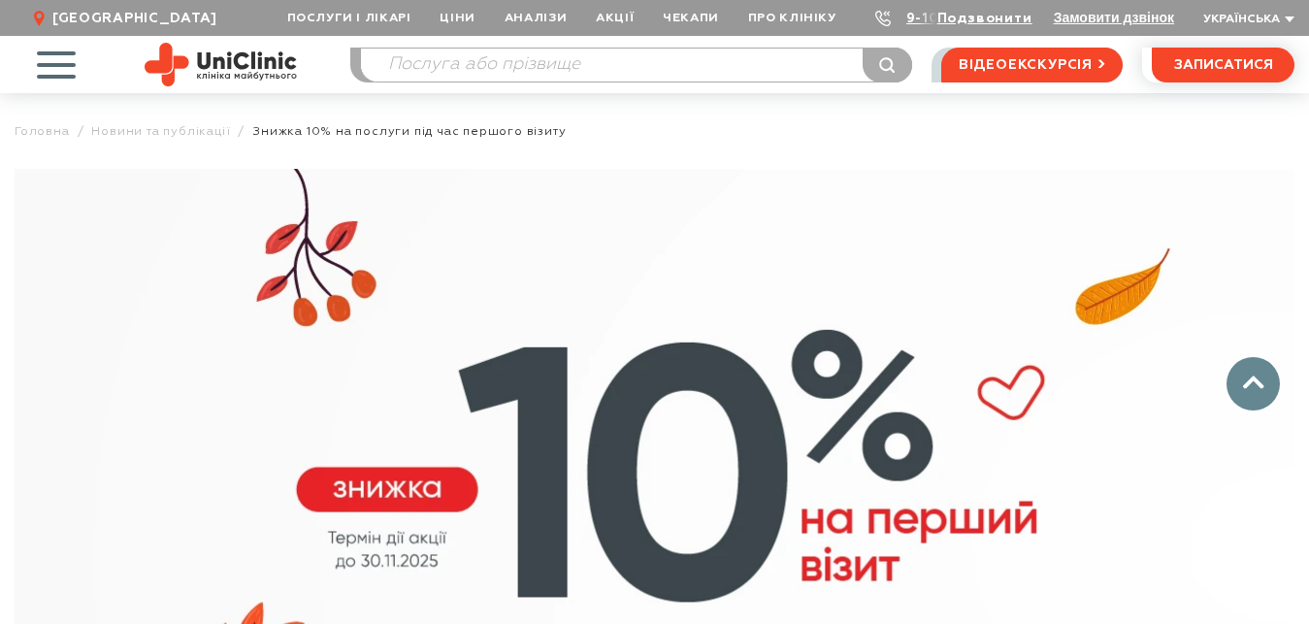 This screenshot has width=1309, height=624. I want to click on a: 9-103, so click(927, 18).